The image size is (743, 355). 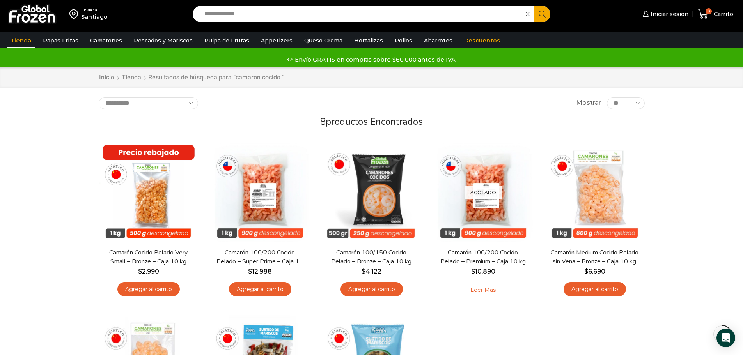 I want to click on a: Hortalizas, so click(x=369, y=41).